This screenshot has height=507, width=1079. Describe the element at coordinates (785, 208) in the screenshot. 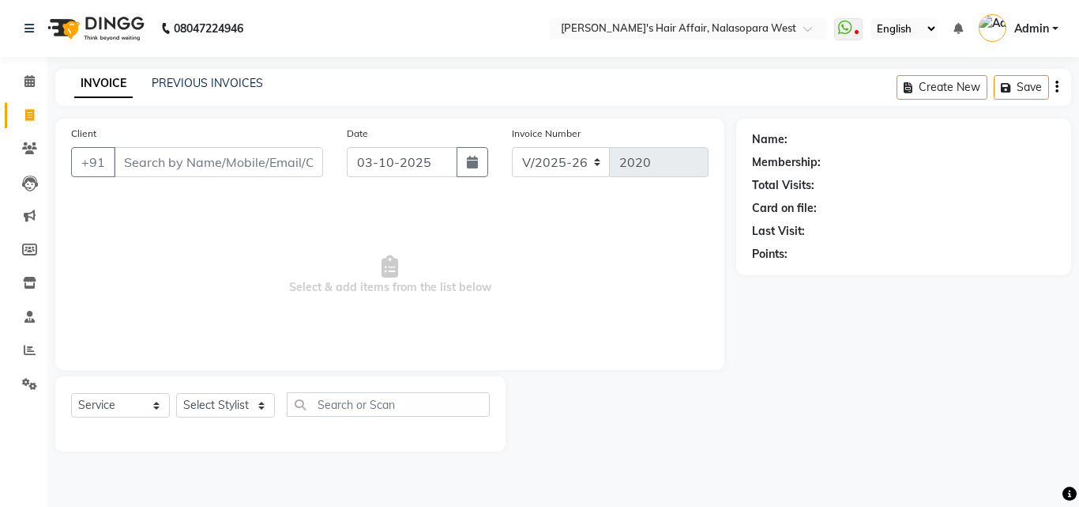

I see `div: Card on file:` at that location.